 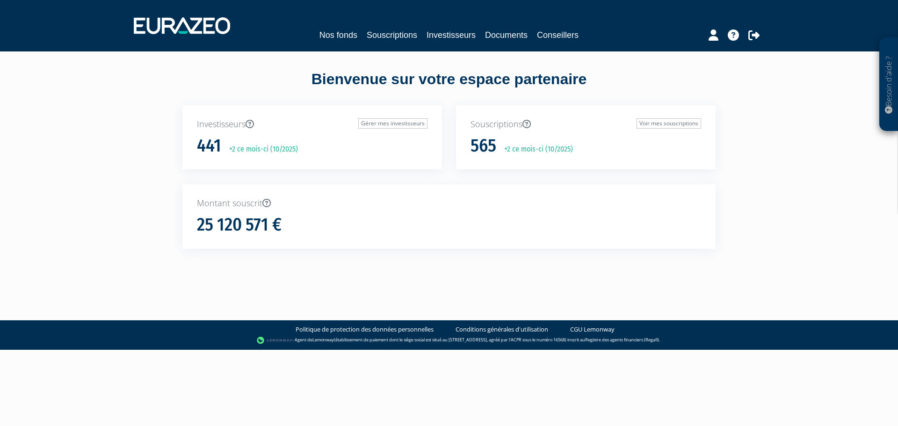 What do you see at coordinates (449, 203) in the screenshot?
I see `p: Montant souscrit` at bounding box center [449, 203].